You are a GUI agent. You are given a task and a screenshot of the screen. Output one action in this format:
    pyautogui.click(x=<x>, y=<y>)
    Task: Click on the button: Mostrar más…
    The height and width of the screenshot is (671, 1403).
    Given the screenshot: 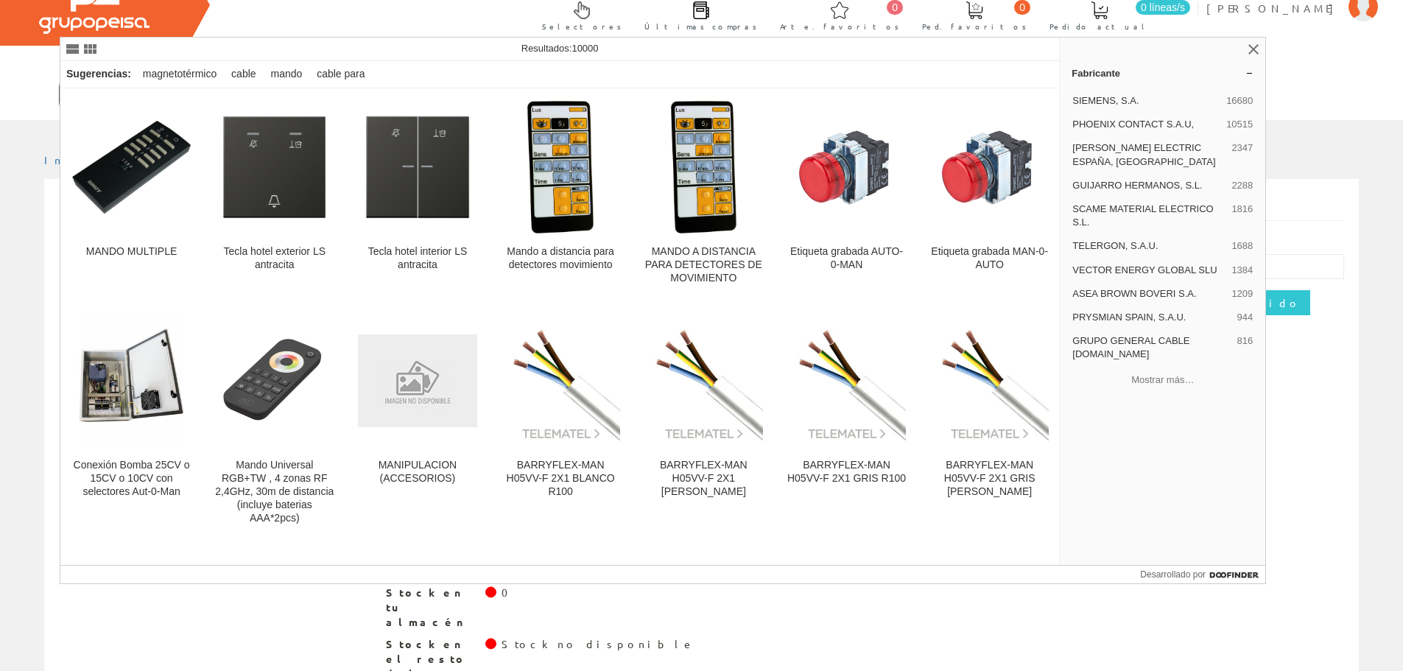 What is the action you would take?
    pyautogui.click(x=1162, y=379)
    